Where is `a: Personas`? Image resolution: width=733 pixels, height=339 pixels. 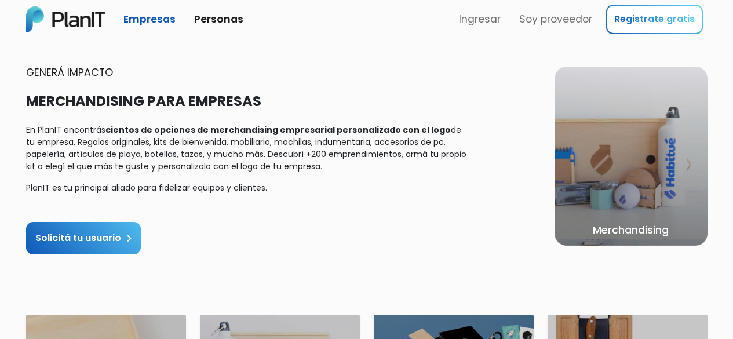 a: Personas is located at coordinates (218, 19).